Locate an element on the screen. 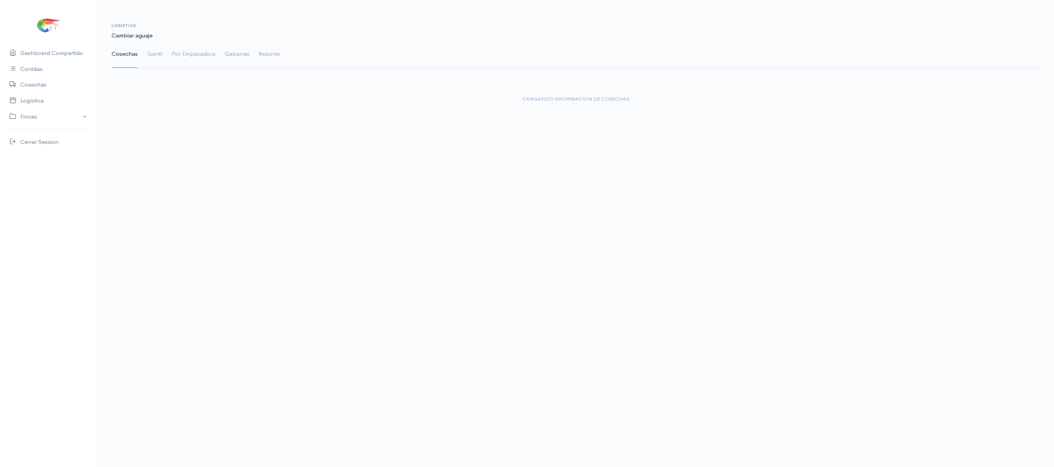  a: Reporte is located at coordinates (269, 54).